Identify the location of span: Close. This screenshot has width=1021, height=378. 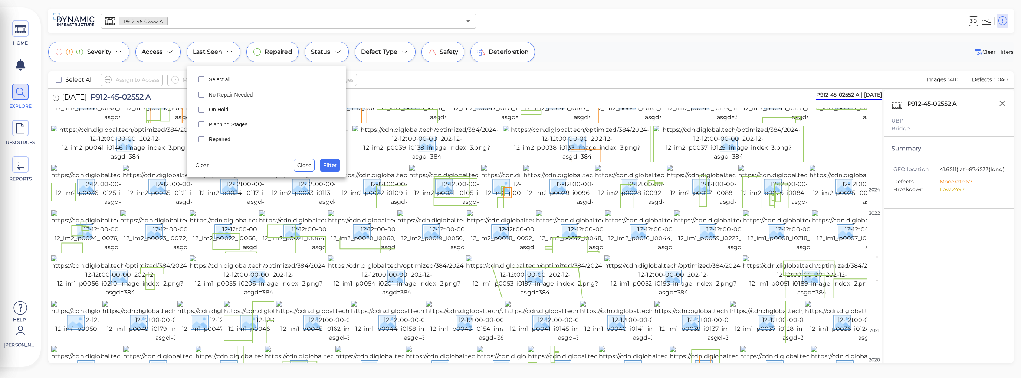
(304, 165).